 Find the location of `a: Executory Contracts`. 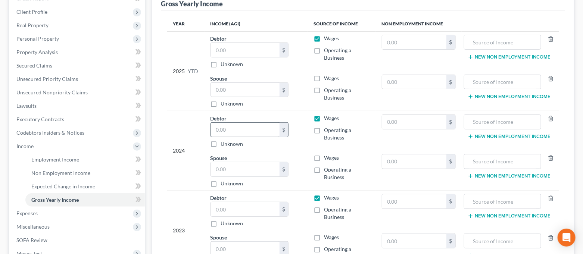

a: Executory Contracts is located at coordinates (78, 119).